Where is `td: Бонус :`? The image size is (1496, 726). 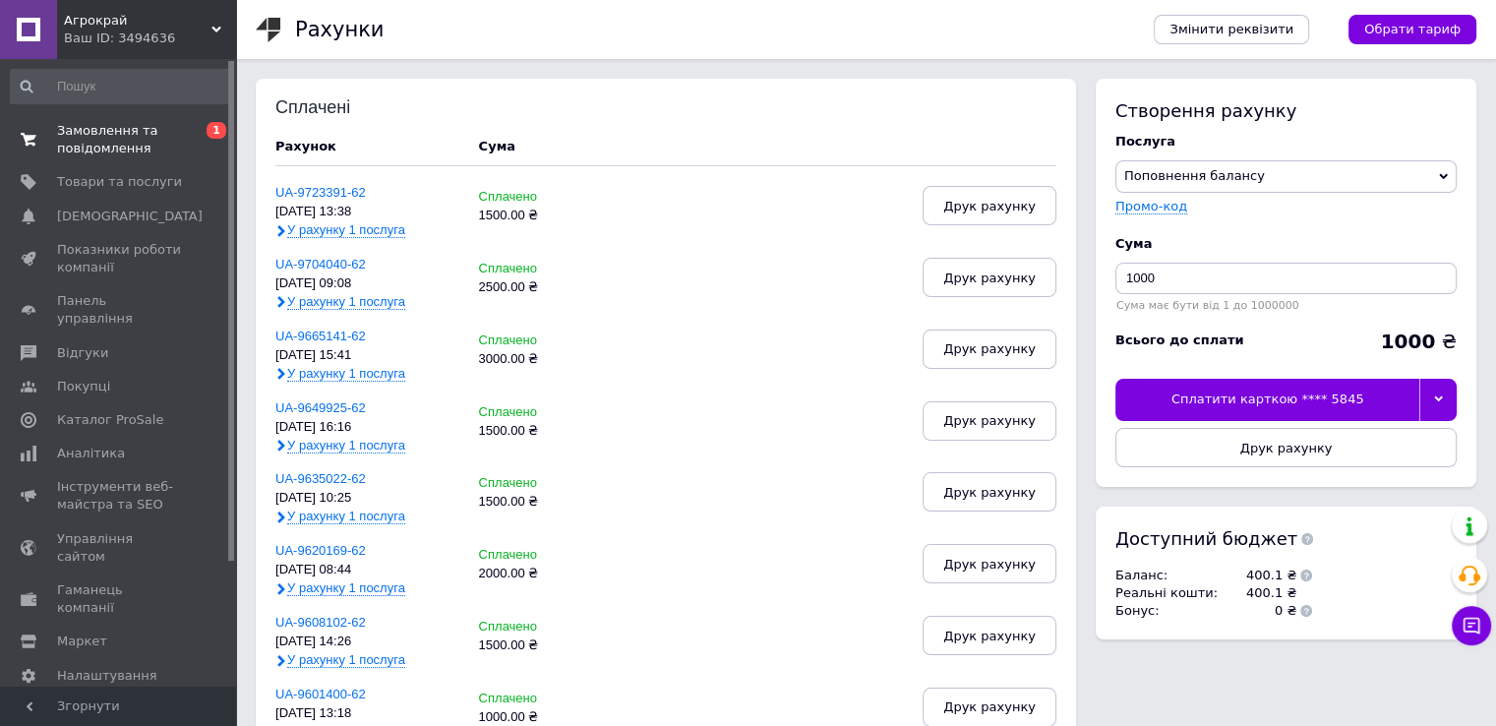
td: Бонус : is located at coordinates (1168, 611).